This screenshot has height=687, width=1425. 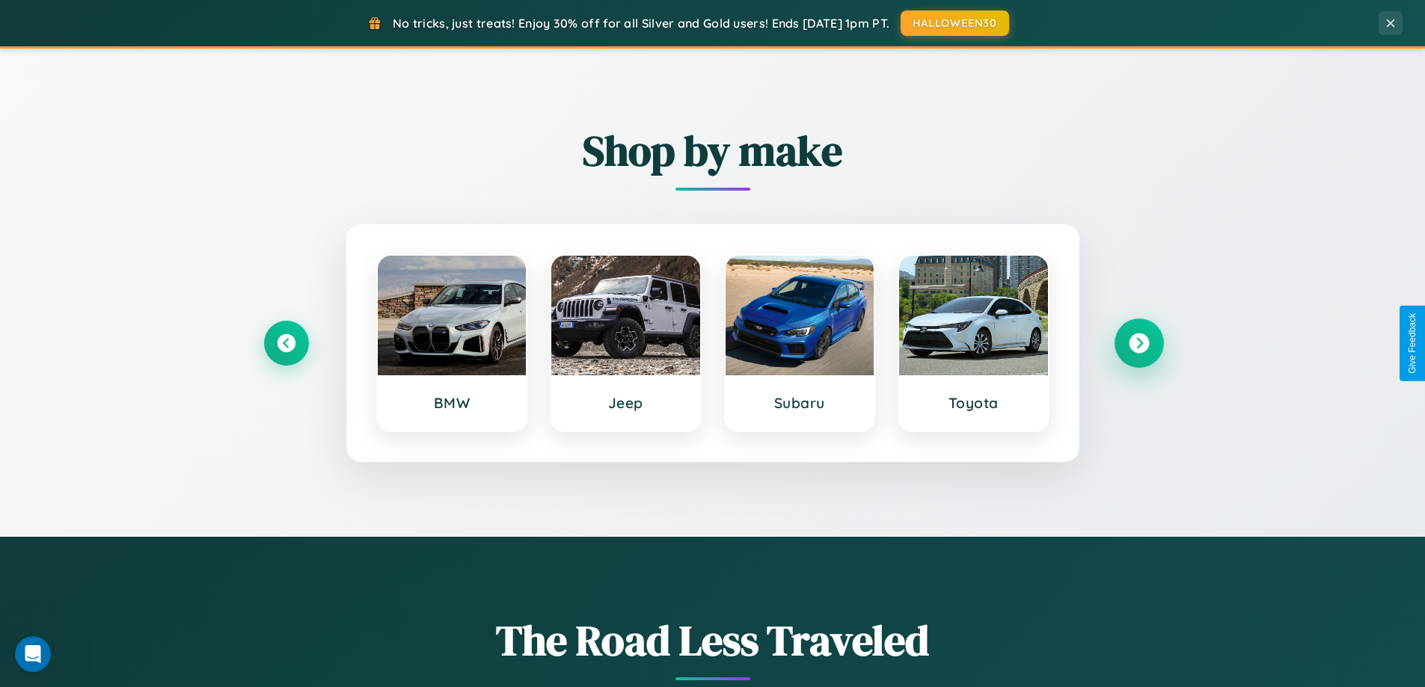 I want to click on h3: Subaru, so click(x=800, y=403).